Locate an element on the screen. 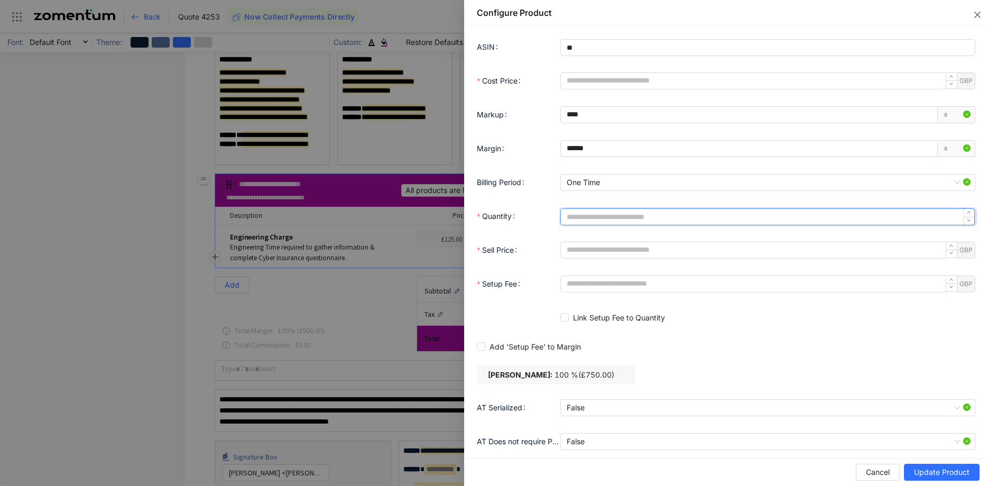 This screenshot has height=486, width=988. span: Update Product is located at coordinates (942, 472).